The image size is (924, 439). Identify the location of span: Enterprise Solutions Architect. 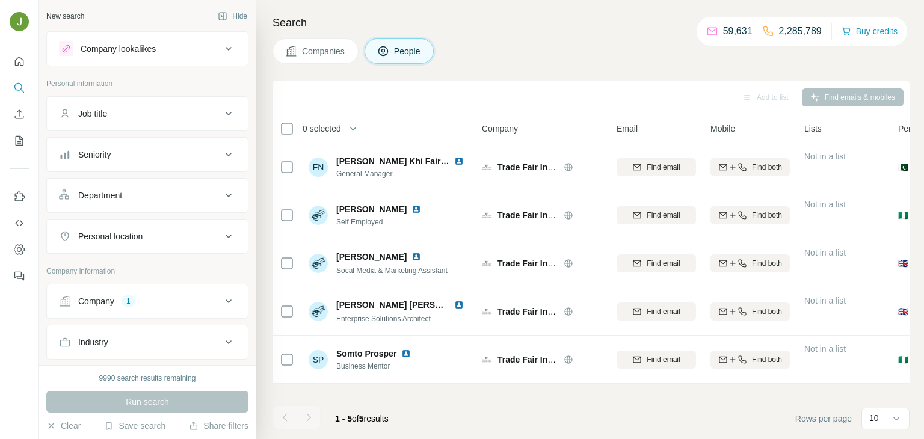
(383, 319).